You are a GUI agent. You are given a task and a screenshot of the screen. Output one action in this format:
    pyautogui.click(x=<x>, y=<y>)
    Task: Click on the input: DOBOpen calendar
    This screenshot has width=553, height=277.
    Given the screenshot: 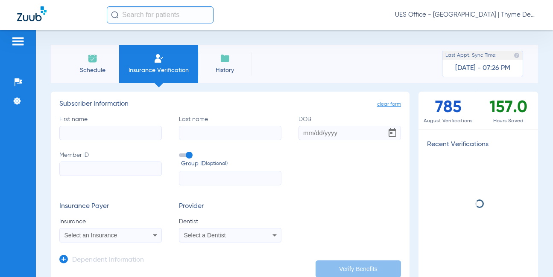 What is the action you would take?
    pyautogui.click(x=349, y=133)
    